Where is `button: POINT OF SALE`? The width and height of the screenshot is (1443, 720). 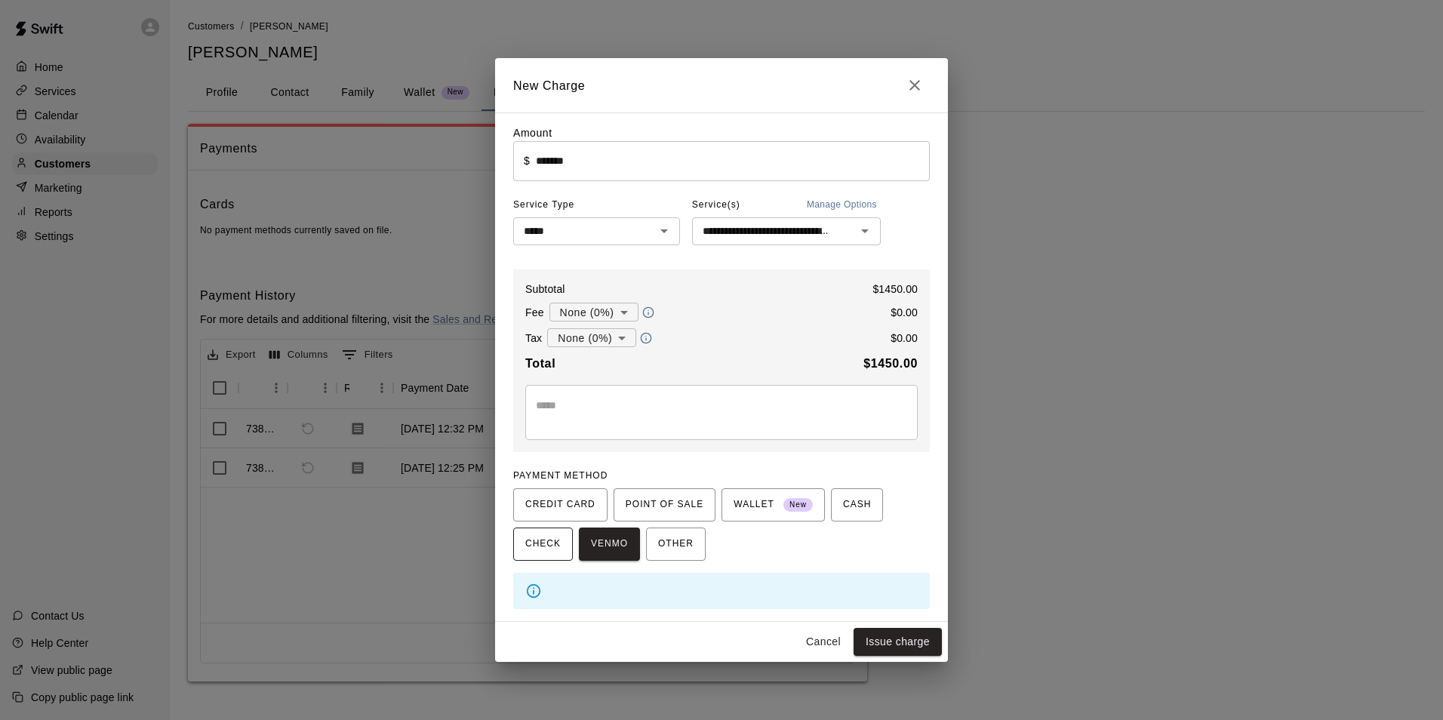 button: POINT OF SALE is located at coordinates (664, 505).